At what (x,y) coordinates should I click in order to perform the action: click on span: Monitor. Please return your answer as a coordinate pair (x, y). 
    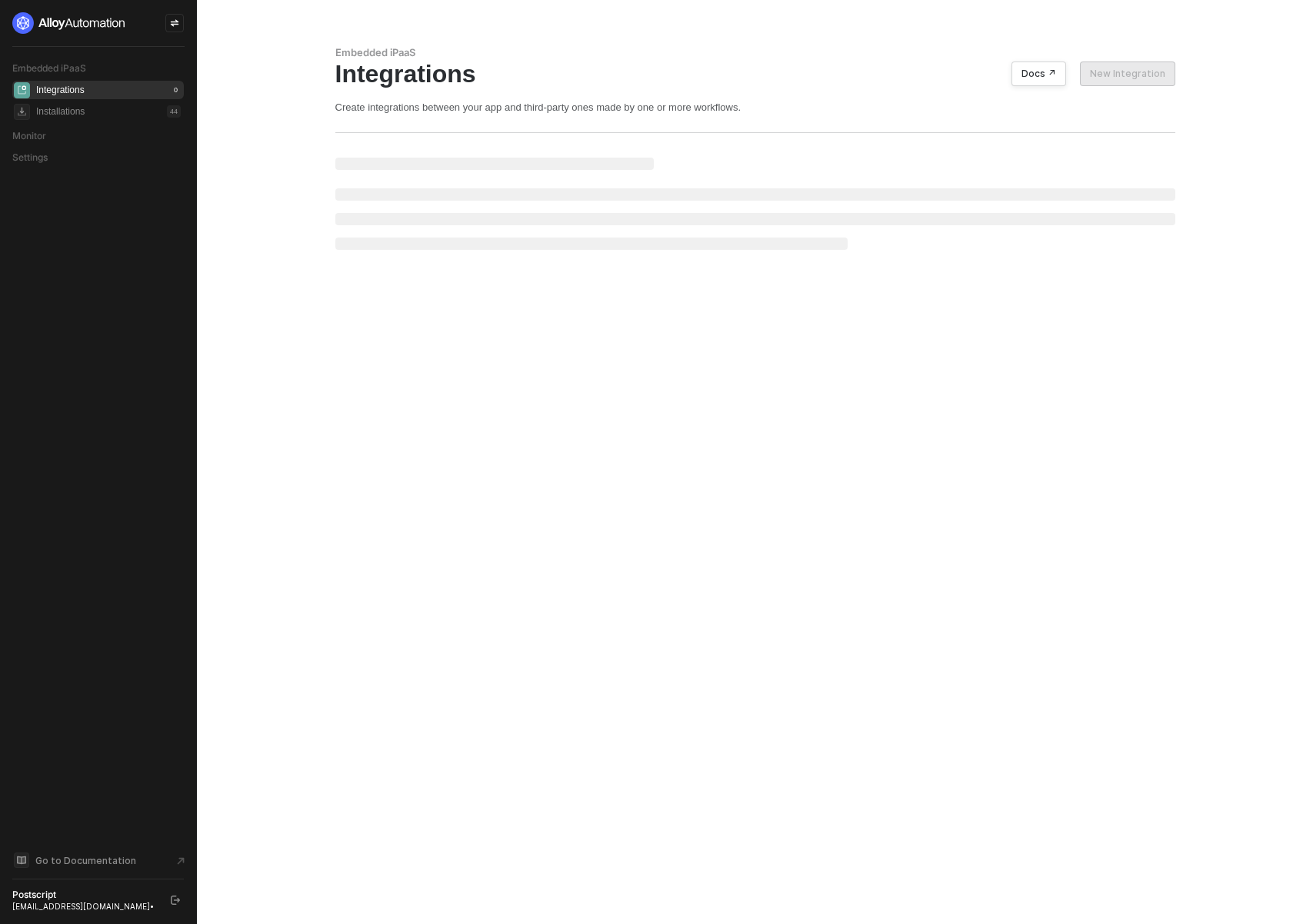
    Looking at the image, I should click on (29, 135).